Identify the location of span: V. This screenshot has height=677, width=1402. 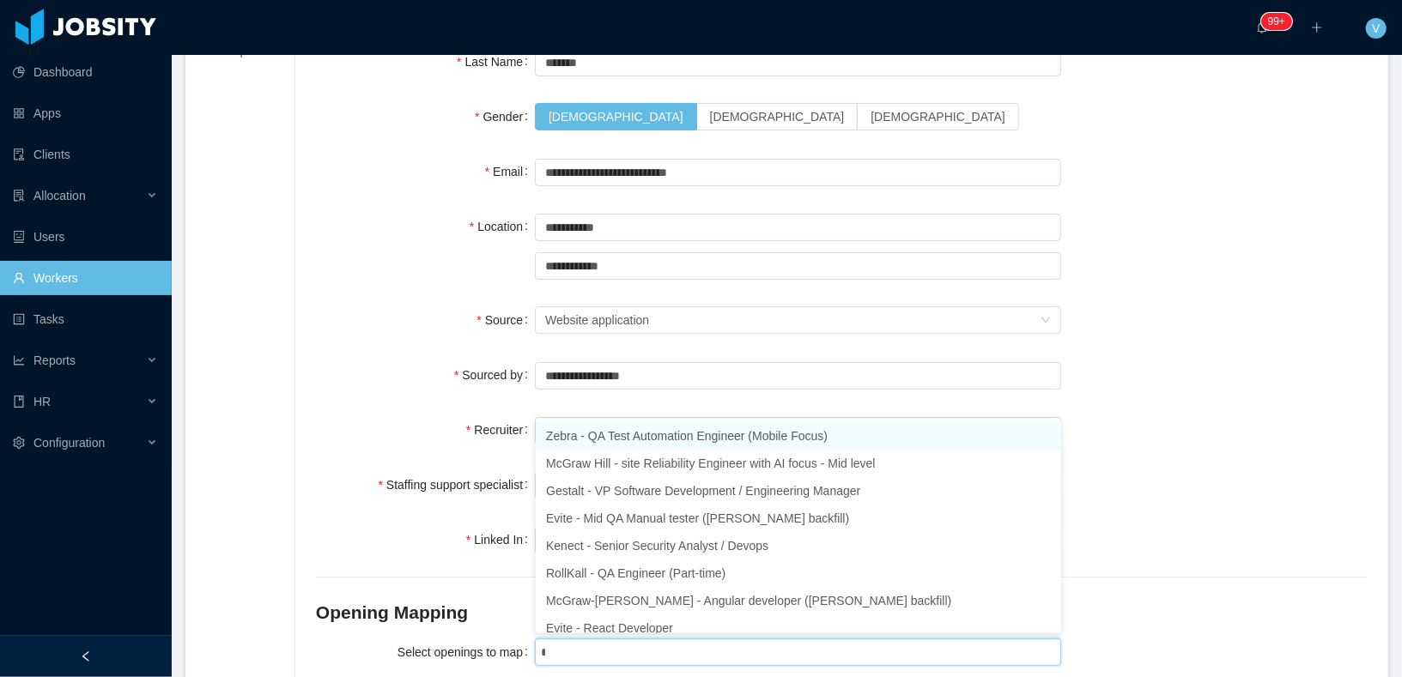
(1375, 28).